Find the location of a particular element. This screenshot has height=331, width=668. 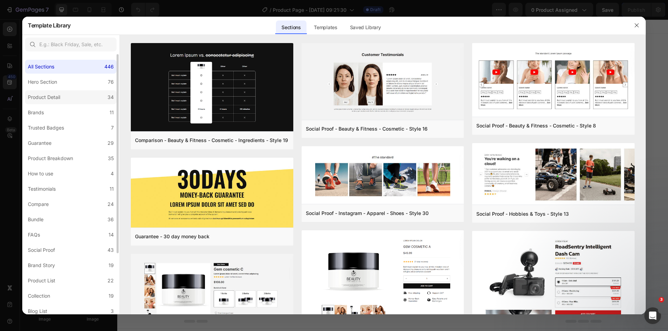

img: c19.png is located at coordinates (212, 88).